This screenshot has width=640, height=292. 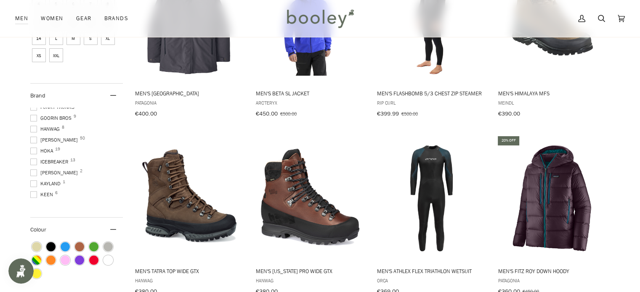 I want to click on span: 13, so click(x=73, y=160).